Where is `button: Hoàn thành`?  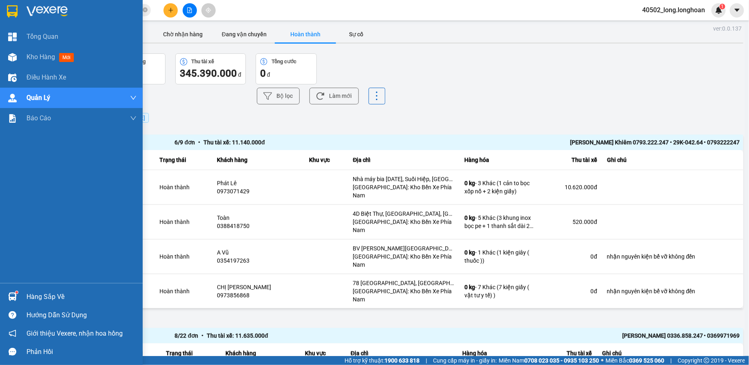
button: Hoàn thành is located at coordinates (305, 34).